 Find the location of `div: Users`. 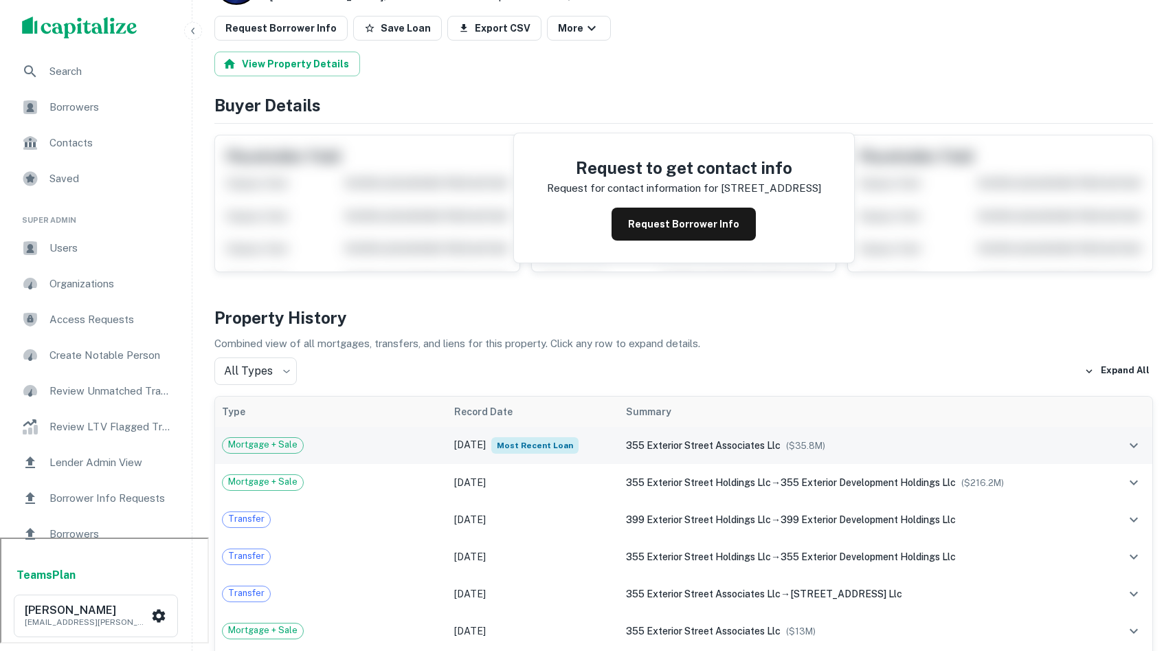

div: Users is located at coordinates (96, 248).